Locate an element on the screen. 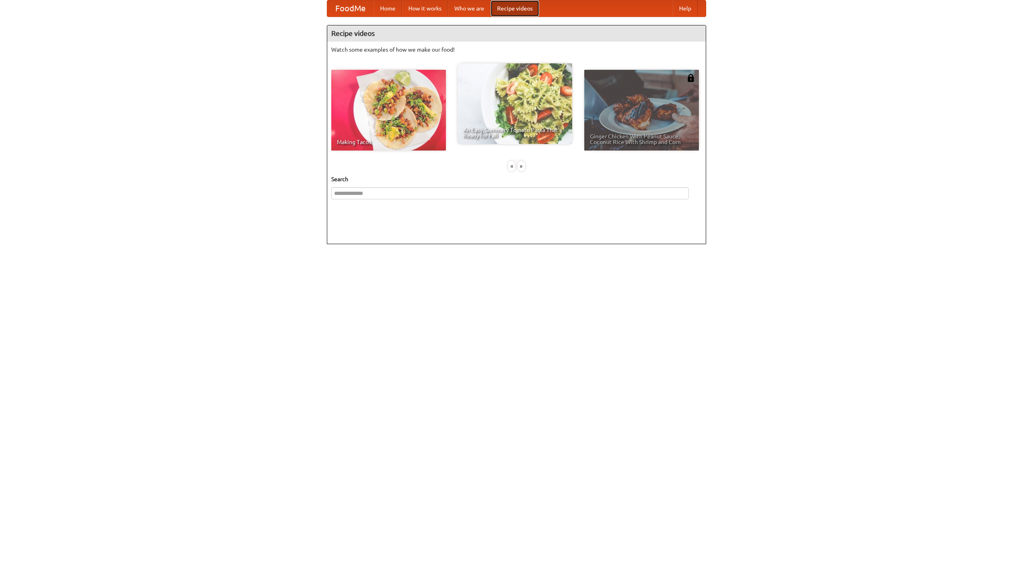 The image size is (1033, 571). h5: Search is located at coordinates (517, 179).